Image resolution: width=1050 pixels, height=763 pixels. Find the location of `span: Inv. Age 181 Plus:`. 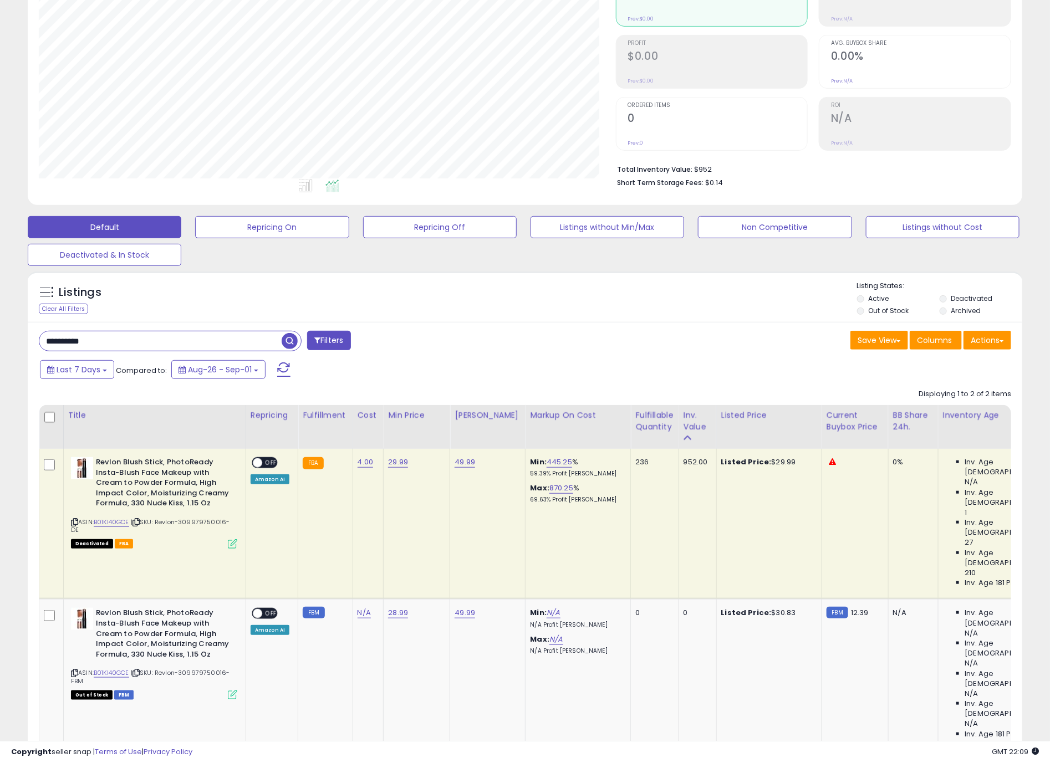

span: Inv. Age 181 Plus: is located at coordinates (994, 583).